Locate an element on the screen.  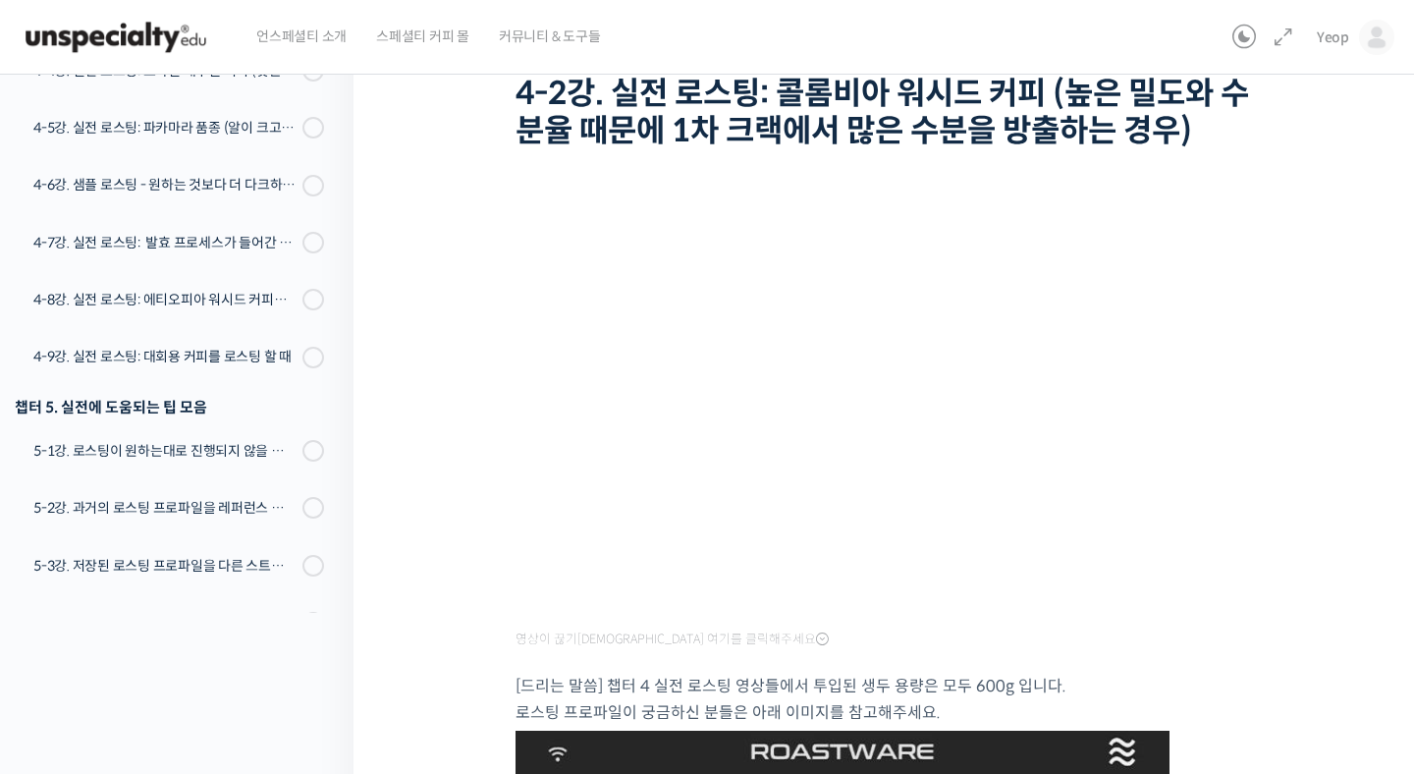
span: Yeop is located at coordinates (1332, 37).